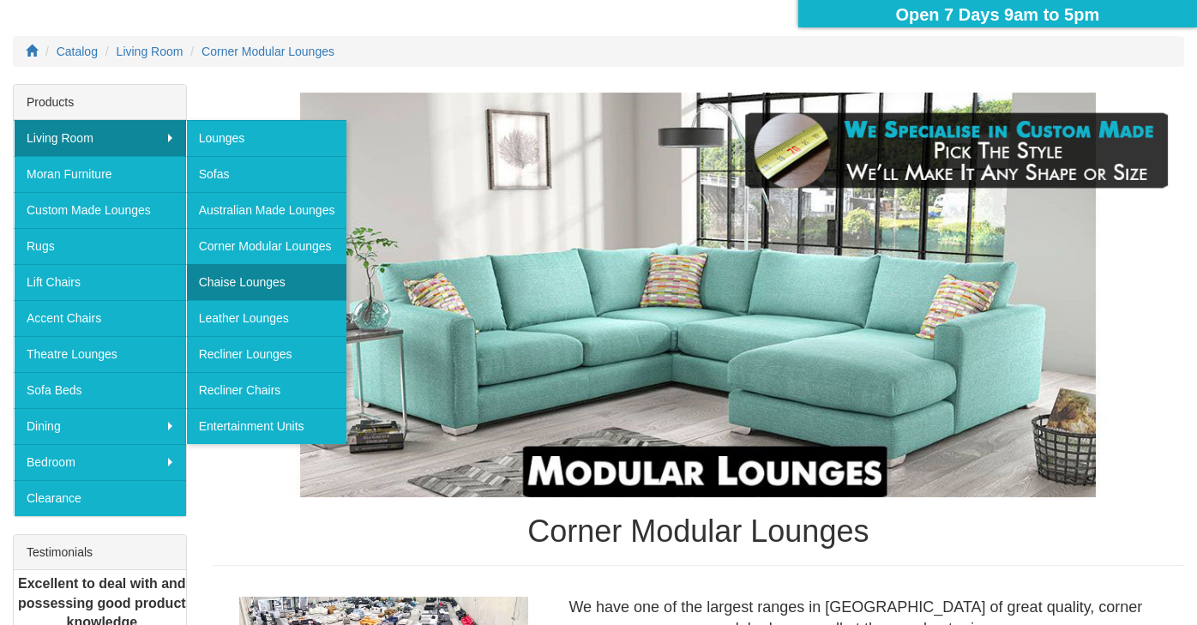 The width and height of the screenshot is (1197, 625). I want to click on a: Theatre Lounges, so click(99, 354).